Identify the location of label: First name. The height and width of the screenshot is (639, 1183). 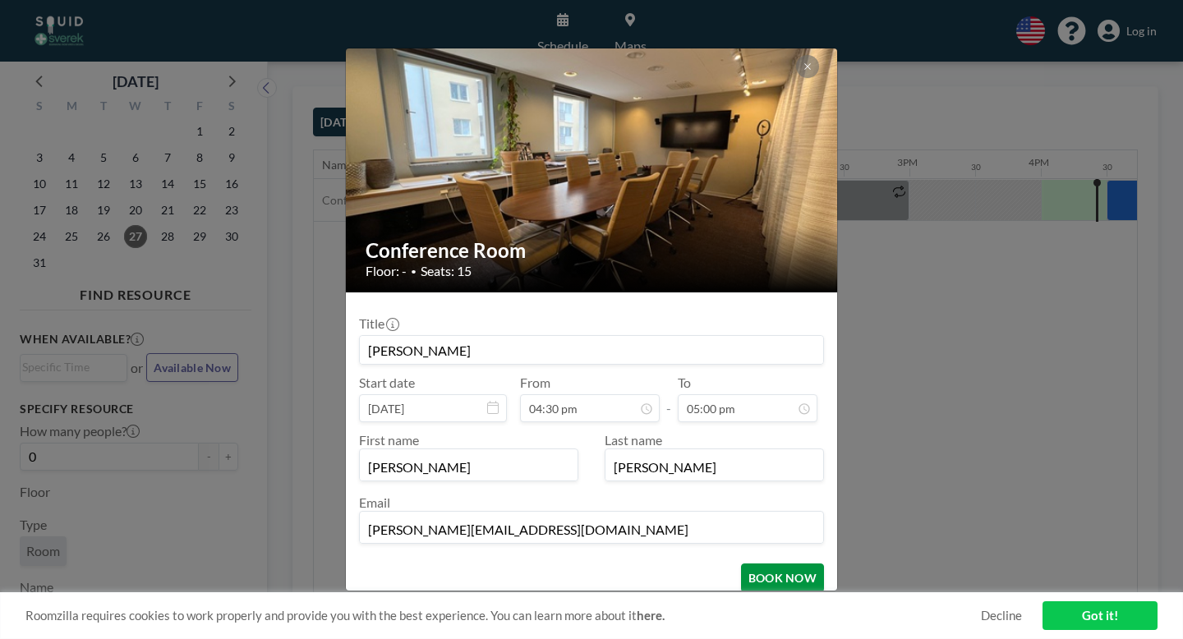
(389, 440).